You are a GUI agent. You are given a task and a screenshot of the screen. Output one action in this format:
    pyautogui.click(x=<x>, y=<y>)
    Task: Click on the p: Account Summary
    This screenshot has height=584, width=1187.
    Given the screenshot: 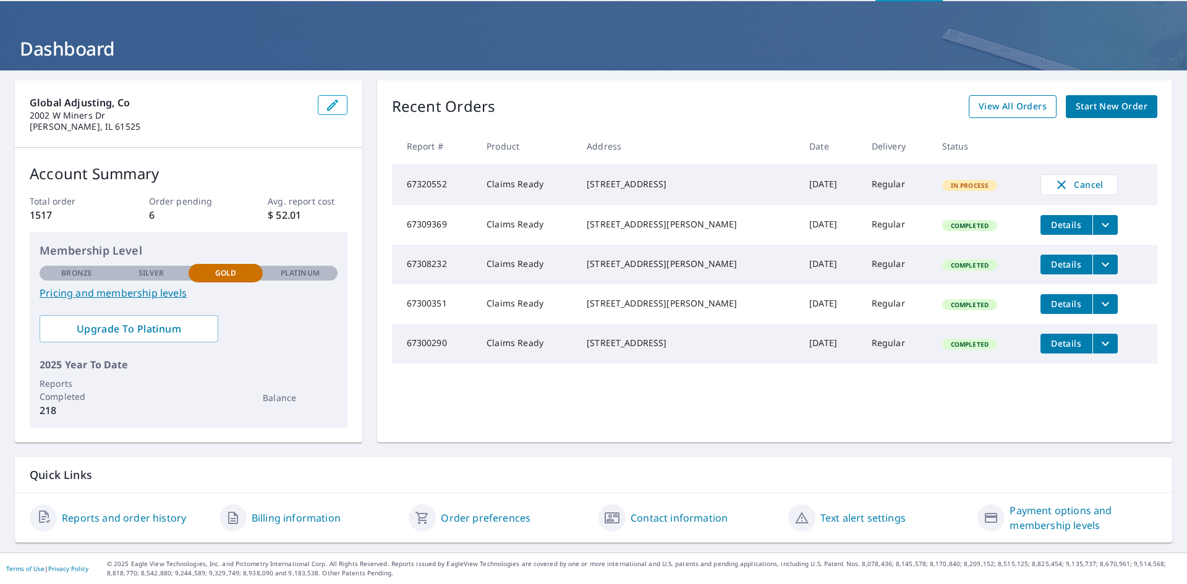 What is the action you would take?
    pyautogui.click(x=189, y=174)
    